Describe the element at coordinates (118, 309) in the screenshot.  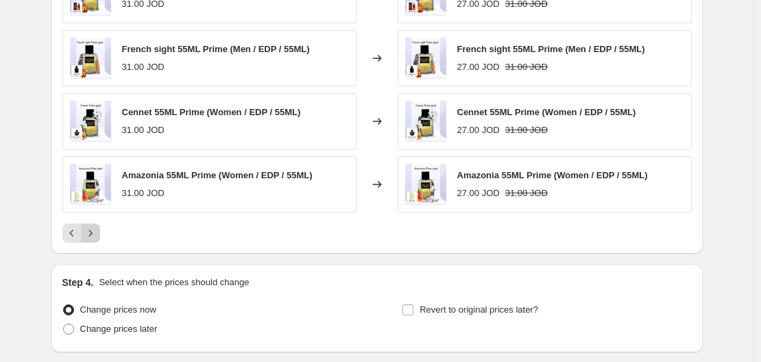
I see `span: Change prices now` at that location.